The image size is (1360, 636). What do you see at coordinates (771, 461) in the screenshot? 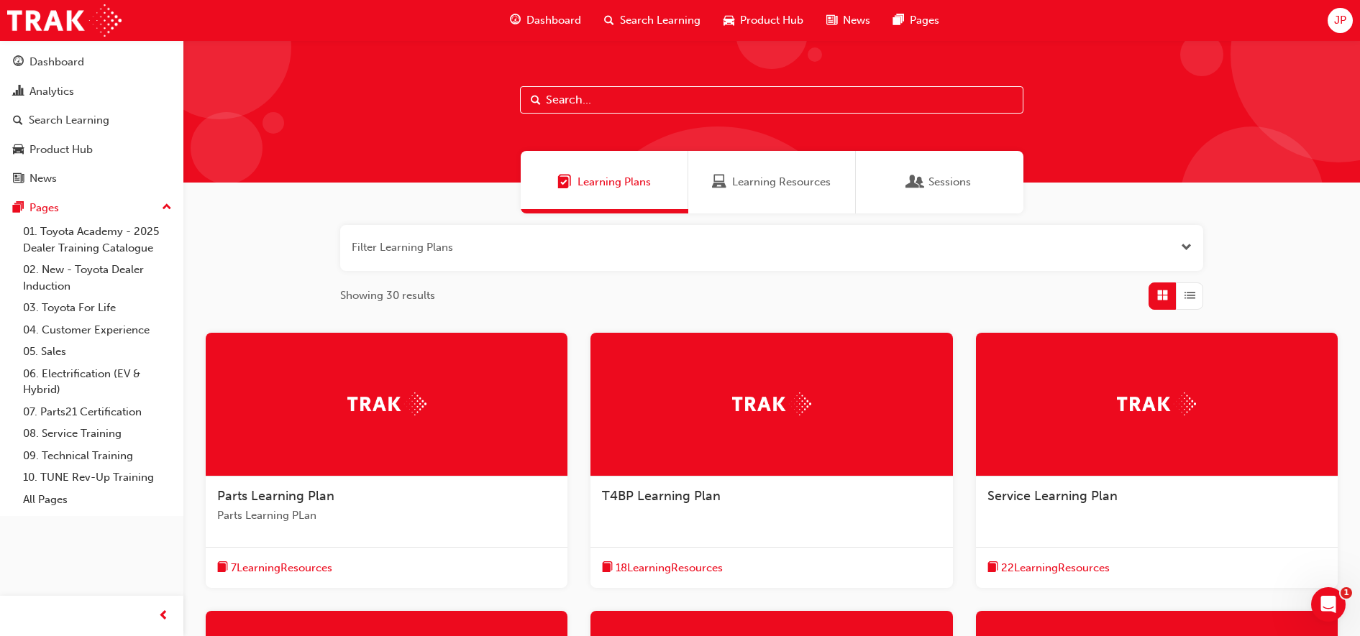
I see `a: TrakT4BP Learning Planbook-icon18LearningResources` at bounding box center [771, 461].